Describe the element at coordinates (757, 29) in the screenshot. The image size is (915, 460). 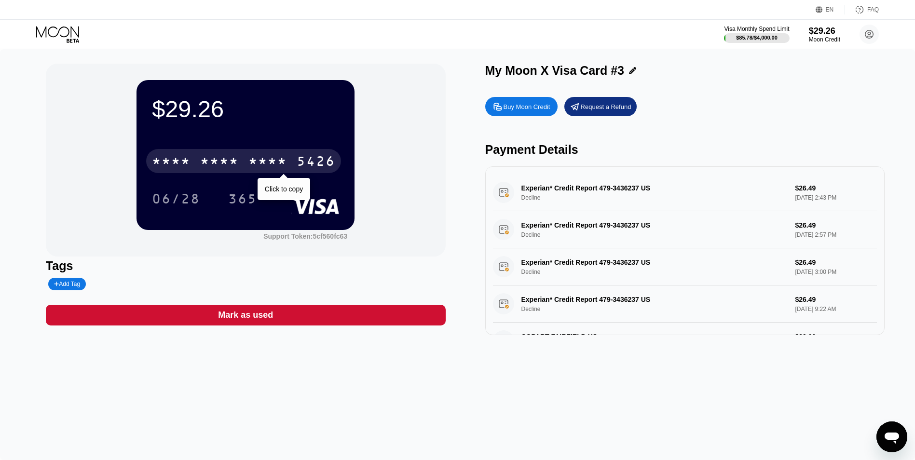
I see `div: Visa Monthly Spend Limit` at that location.